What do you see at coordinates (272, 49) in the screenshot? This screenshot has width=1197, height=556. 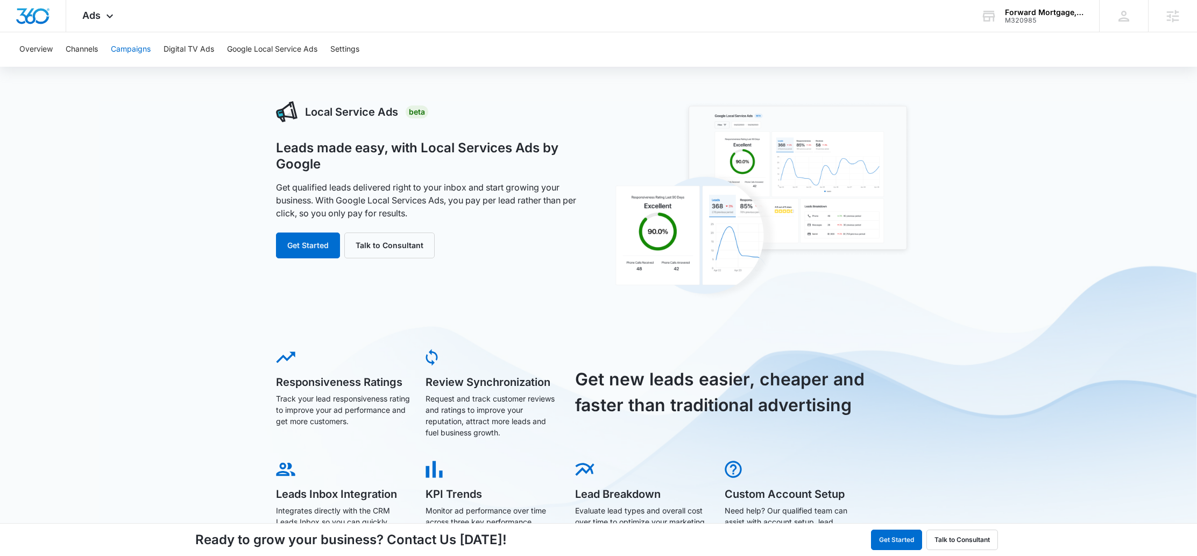 I see `button: Google Local Service Ads` at bounding box center [272, 49].